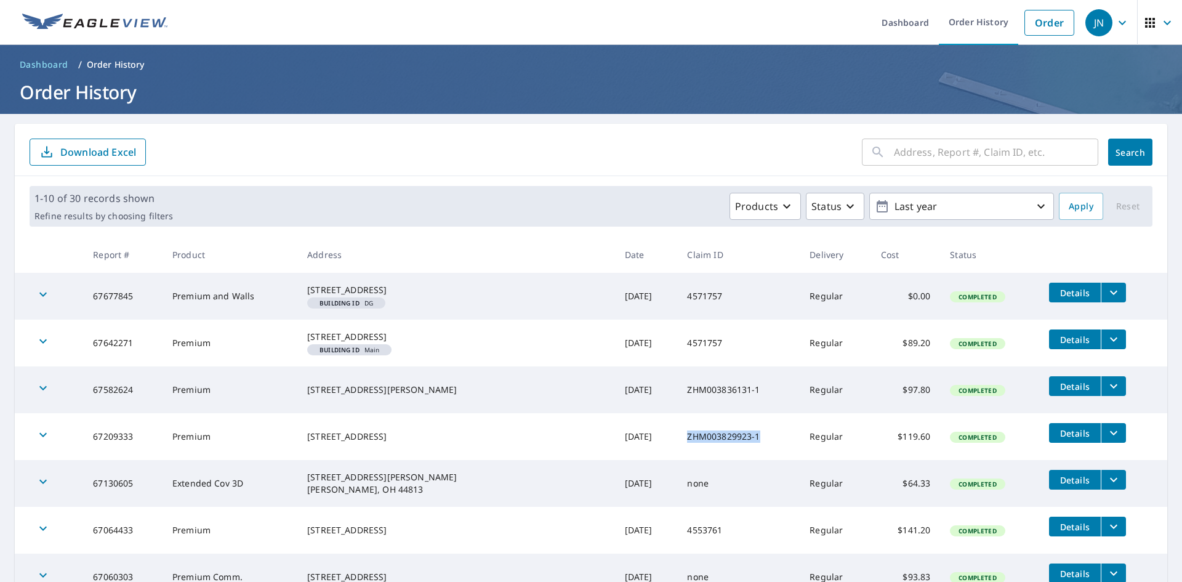 This screenshot has width=1182, height=582. I want to click on th: Delivery, so click(835, 254).